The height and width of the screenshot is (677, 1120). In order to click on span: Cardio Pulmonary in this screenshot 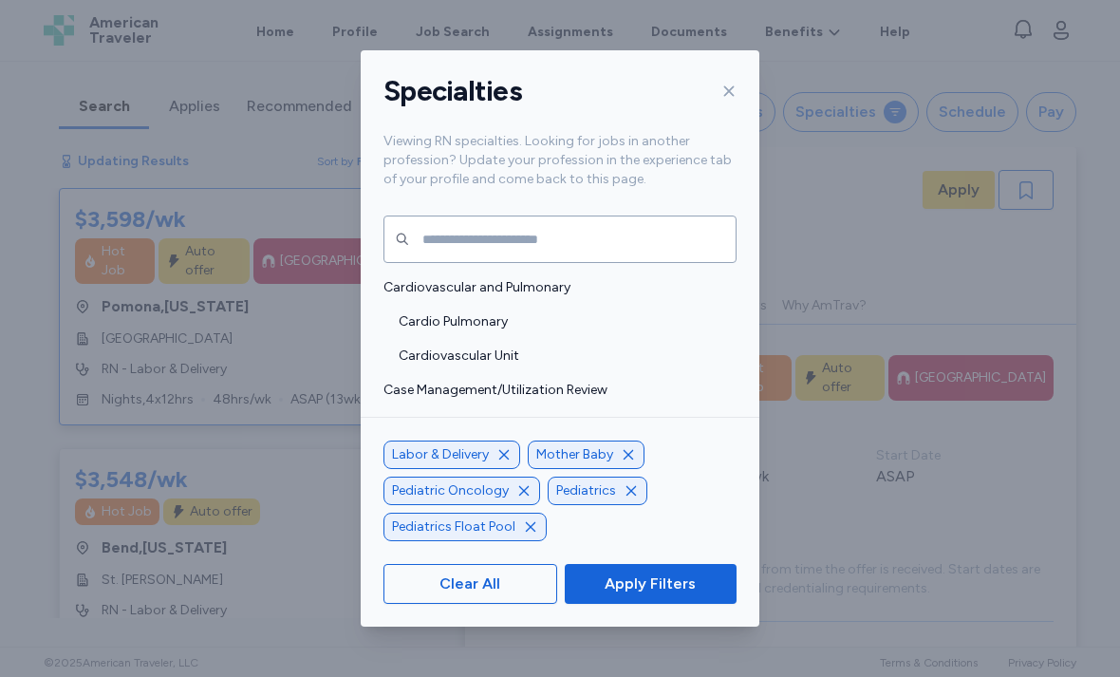, I will do `click(562, 322)`.